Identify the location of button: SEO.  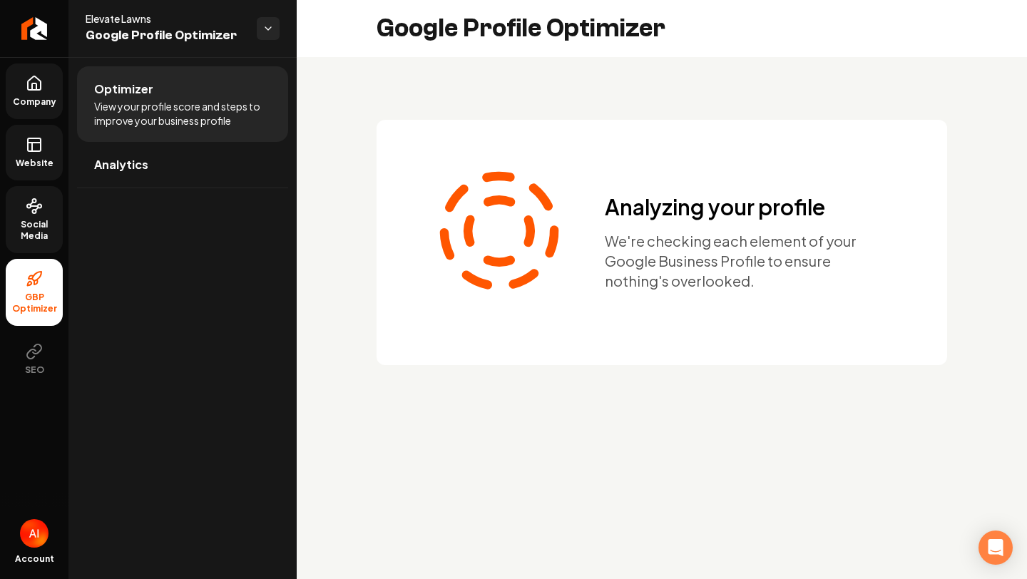
(34, 359).